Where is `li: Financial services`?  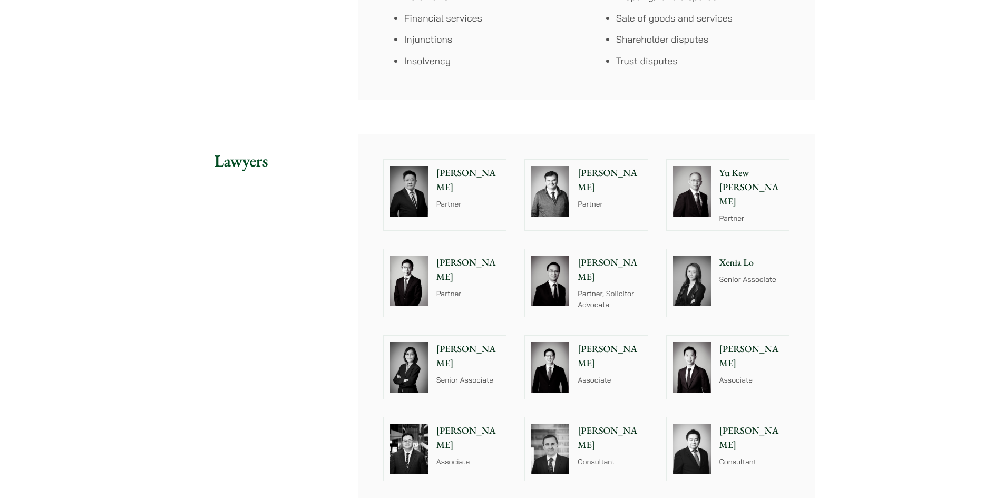
li: Financial services is located at coordinates (491, 18).